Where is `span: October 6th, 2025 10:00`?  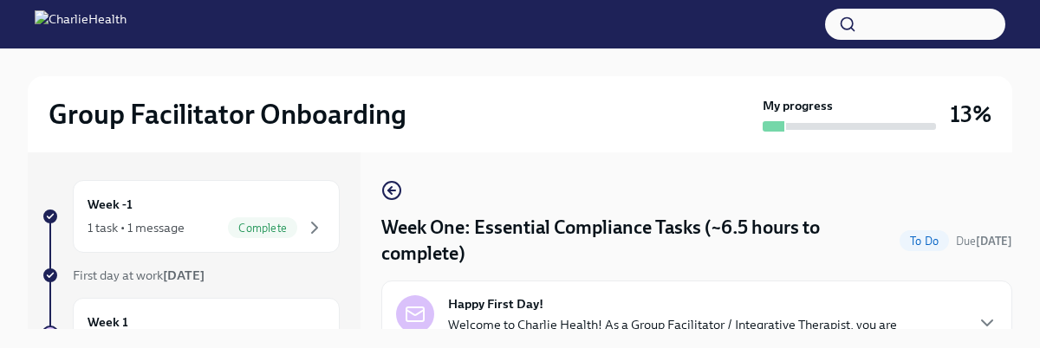
span: October 6th, 2025 10:00 is located at coordinates (984, 241).